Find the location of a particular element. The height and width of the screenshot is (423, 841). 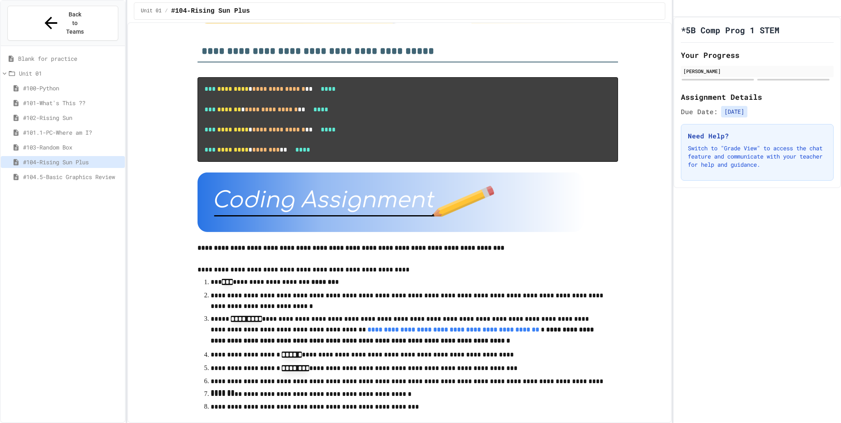

h3: Need Help? is located at coordinates (757, 136).